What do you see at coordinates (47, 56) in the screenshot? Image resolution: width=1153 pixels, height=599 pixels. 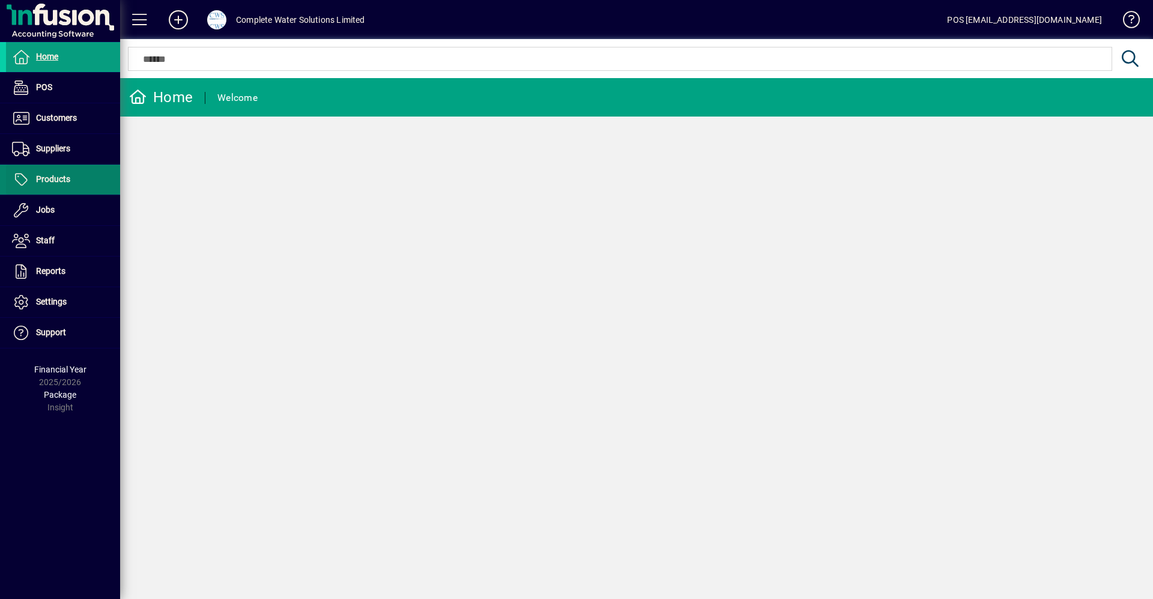 I see `span: Home` at bounding box center [47, 56].